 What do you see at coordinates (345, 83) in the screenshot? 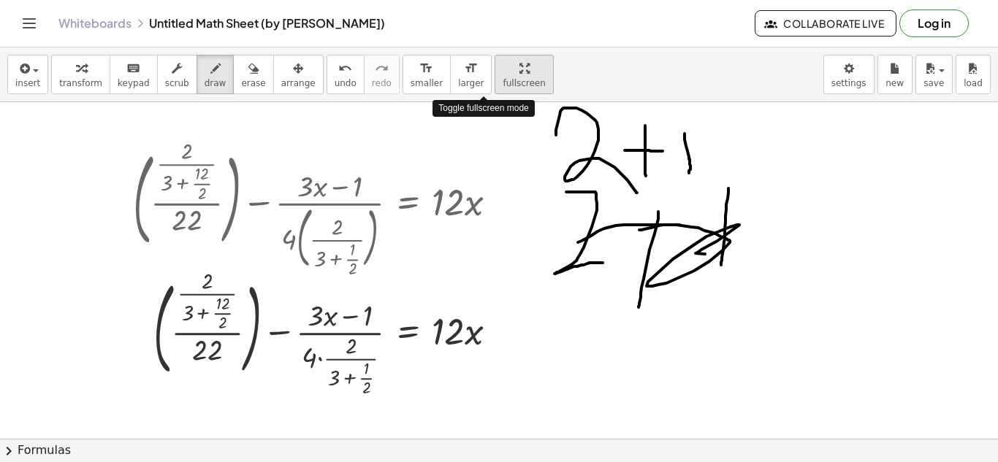
I see `span: undo` at bounding box center [345, 83].